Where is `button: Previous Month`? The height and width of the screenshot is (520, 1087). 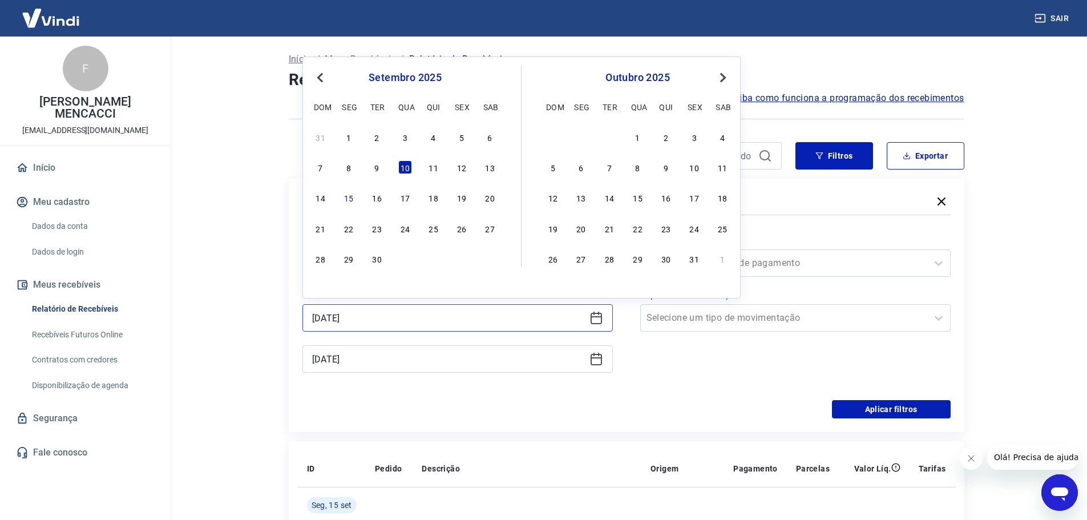 button: Previous Month is located at coordinates (320, 78).